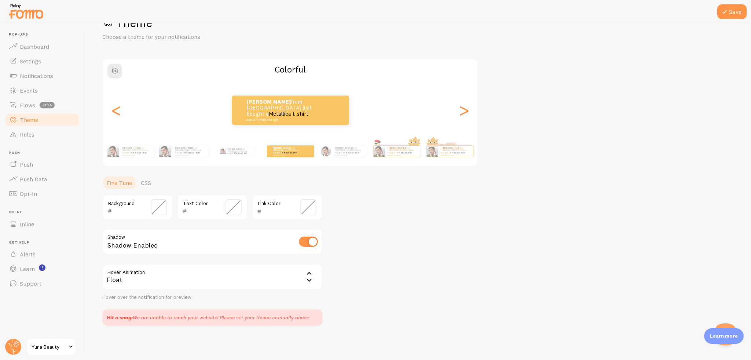 The height and width of the screenshot is (360, 751). What do you see at coordinates (47, 105) in the screenshot?
I see `span: beta` at bounding box center [47, 105].